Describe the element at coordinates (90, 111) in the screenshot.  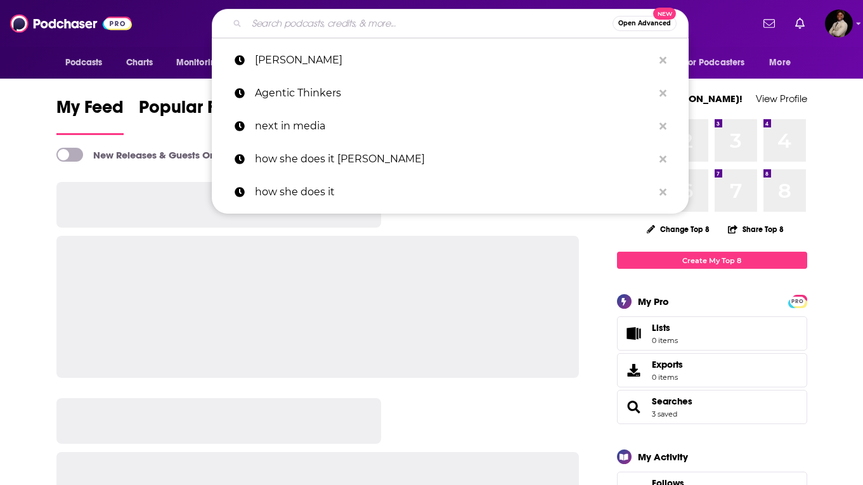
I see `span: My Feed` at that location.